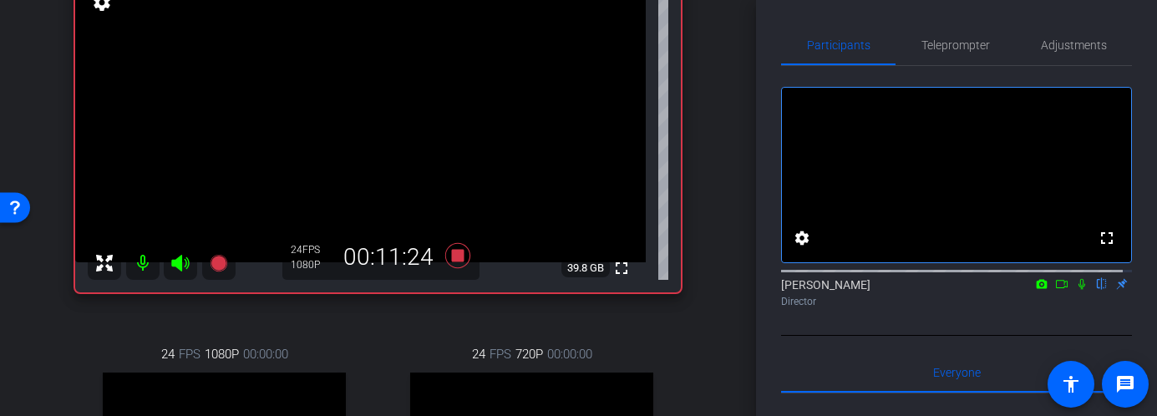 This screenshot has width=1157, height=416. What do you see at coordinates (1073, 45) in the screenshot?
I see `span: Adjustments` at bounding box center [1073, 45].